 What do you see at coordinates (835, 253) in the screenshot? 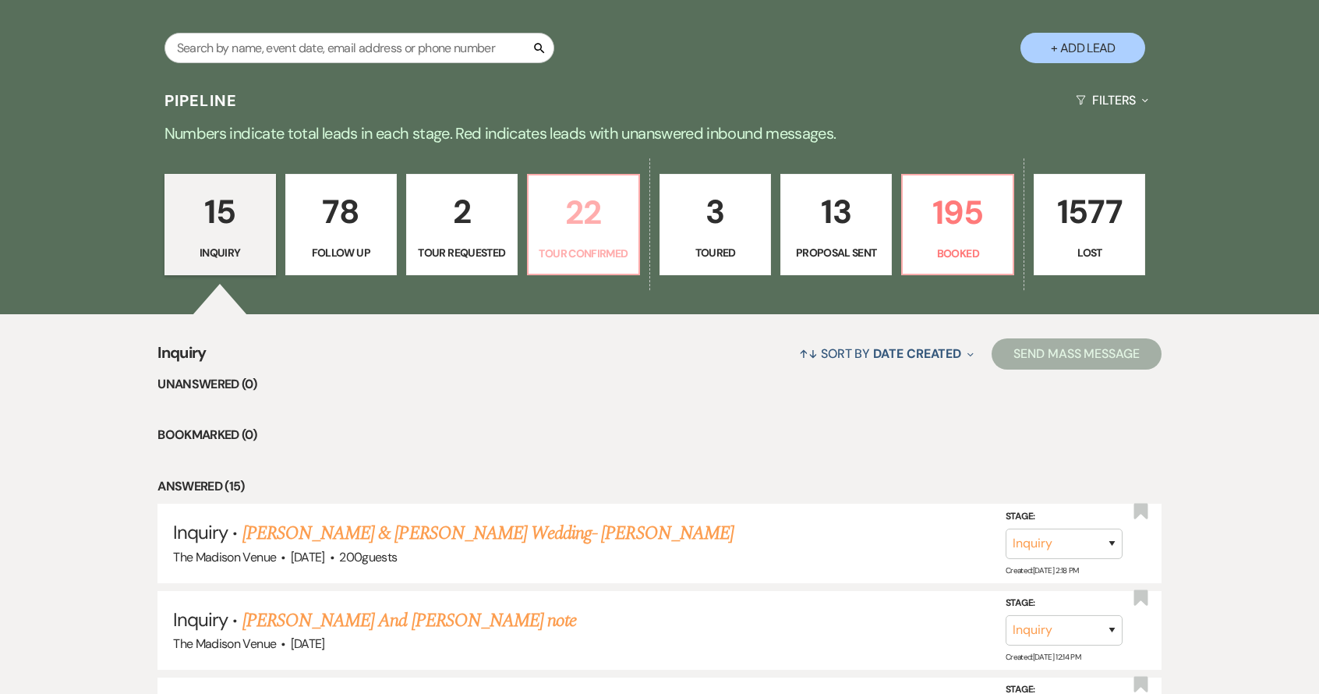
I see `p: Proposal Sent` at bounding box center [835, 253].